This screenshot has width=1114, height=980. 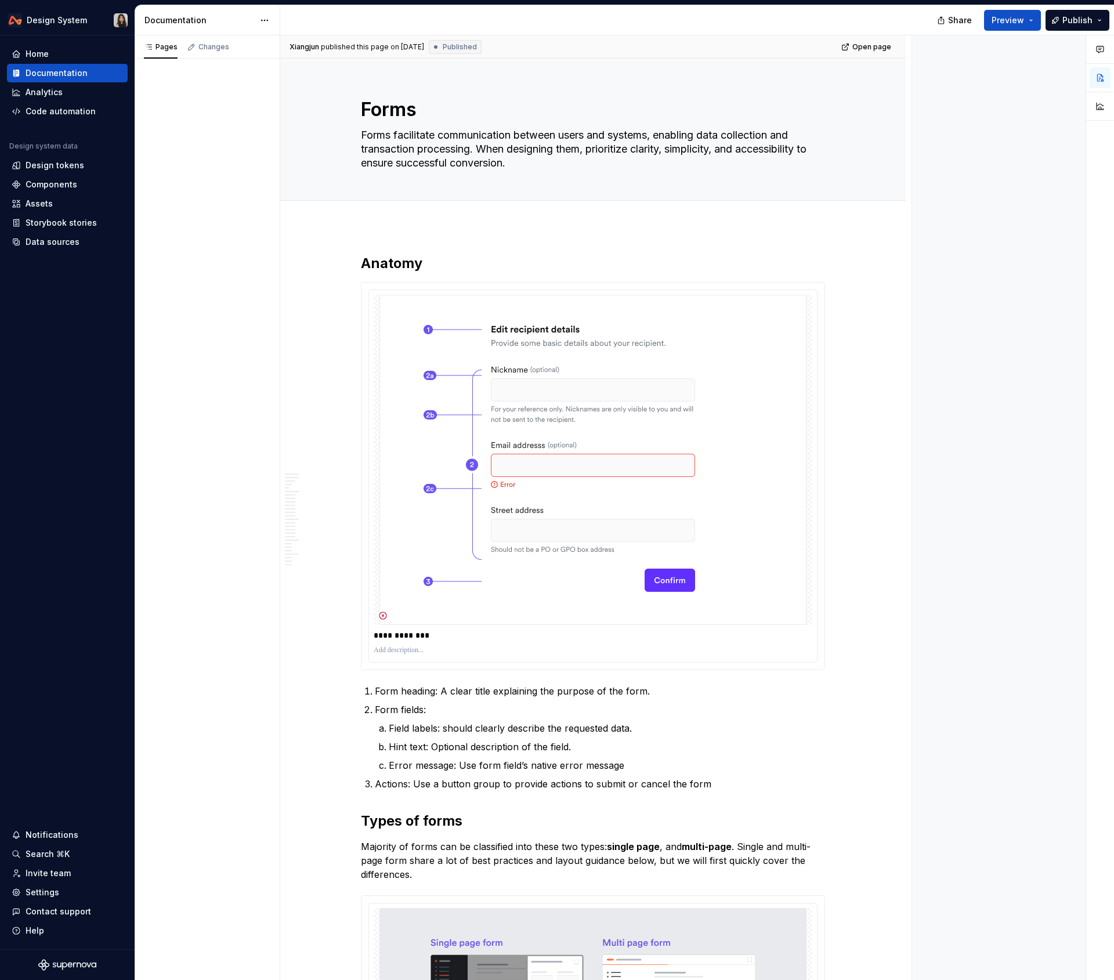 I want to click on button: Search ⌘K, so click(x=67, y=854).